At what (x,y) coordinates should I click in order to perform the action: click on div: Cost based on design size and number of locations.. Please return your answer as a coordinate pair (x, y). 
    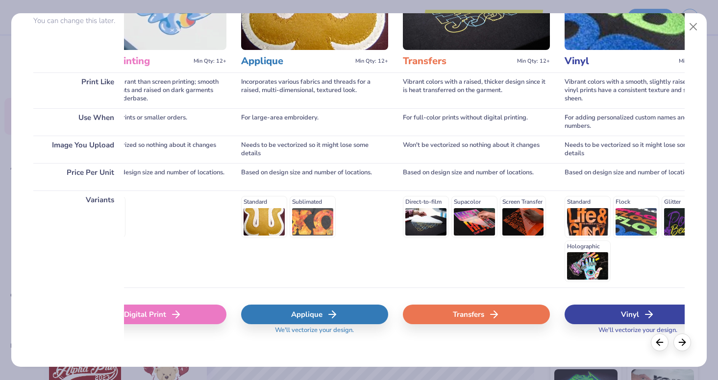
    Looking at the image, I should click on (153, 177).